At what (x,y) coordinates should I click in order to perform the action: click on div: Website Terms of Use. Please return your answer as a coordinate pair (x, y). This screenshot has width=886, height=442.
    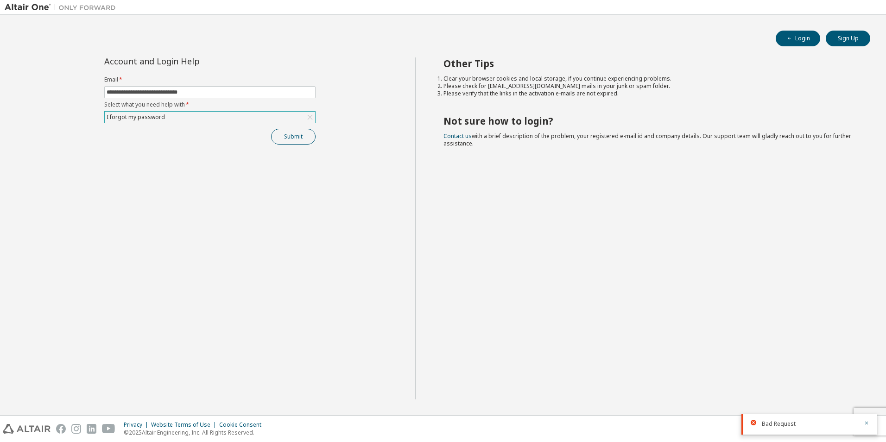
    Looking at the image, I should click on (185, 425).